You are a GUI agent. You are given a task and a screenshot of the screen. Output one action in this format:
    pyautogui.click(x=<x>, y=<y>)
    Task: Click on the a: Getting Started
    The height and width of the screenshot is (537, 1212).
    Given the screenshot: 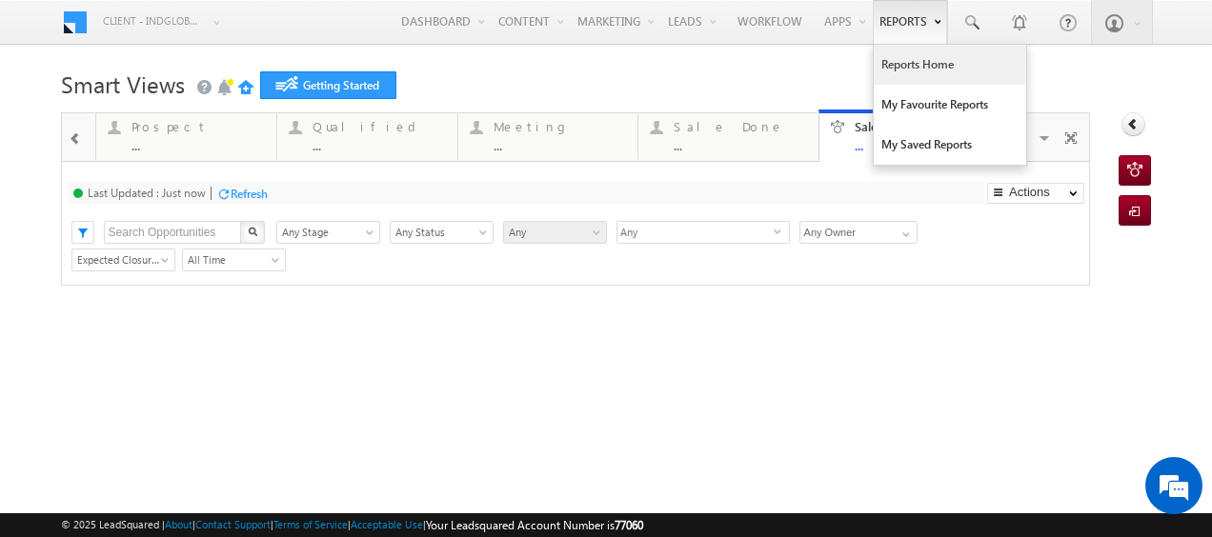 What is the action you would take?
    pyautogui.click(x=328, y=85)
    